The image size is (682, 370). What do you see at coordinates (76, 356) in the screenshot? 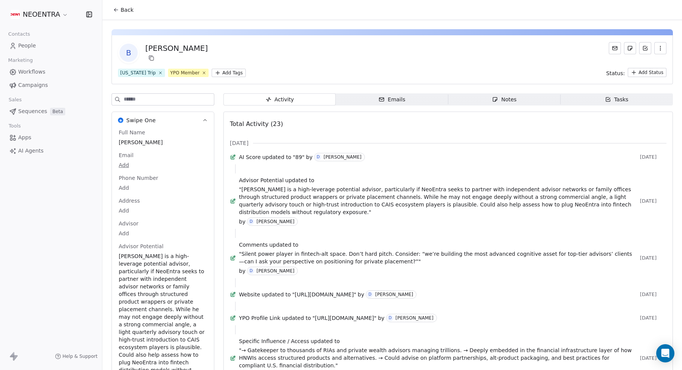
I see `a: Help & Support` at bounding box center [76, 356].